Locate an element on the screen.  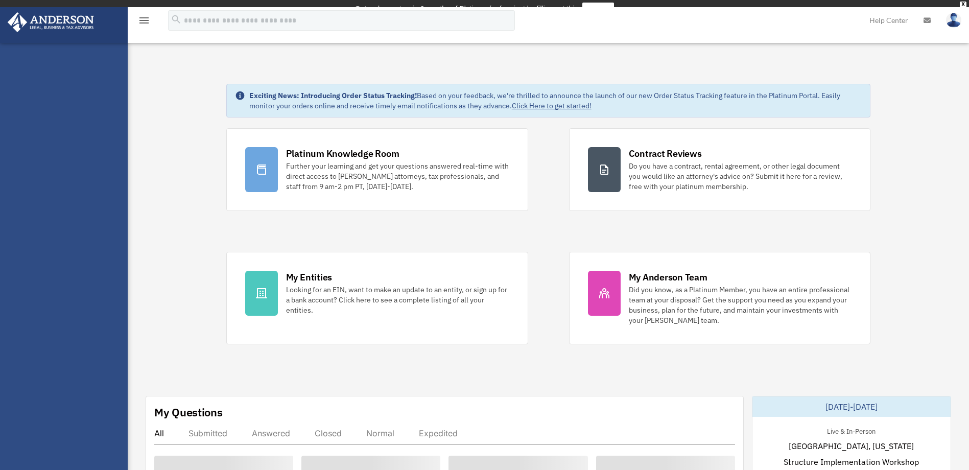
strong: Exciting News: Introducing Order Status Tracking! is located at coordinates (333, 96).